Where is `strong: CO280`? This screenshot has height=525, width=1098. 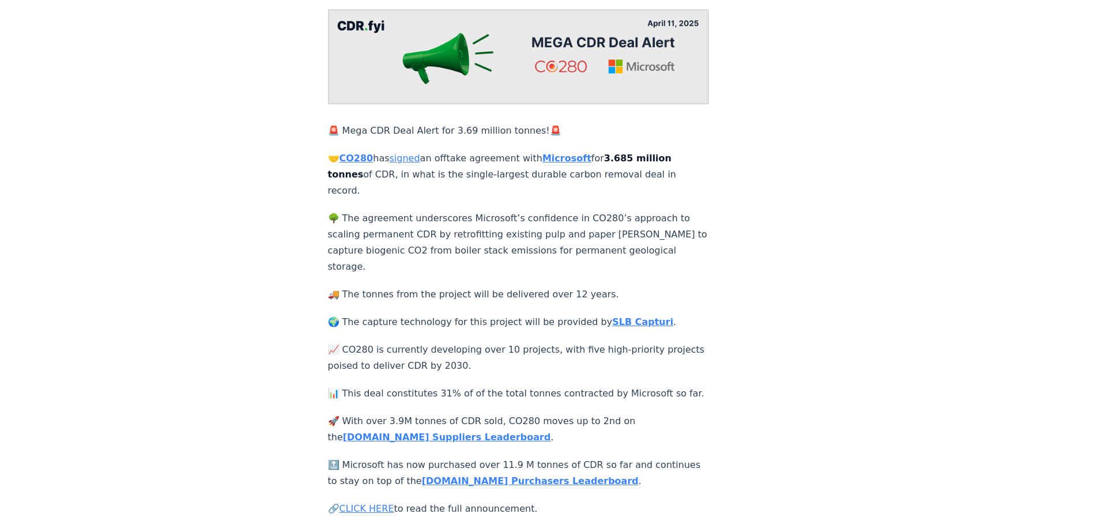 strong: CO280 is located at coordinates (356, 158).